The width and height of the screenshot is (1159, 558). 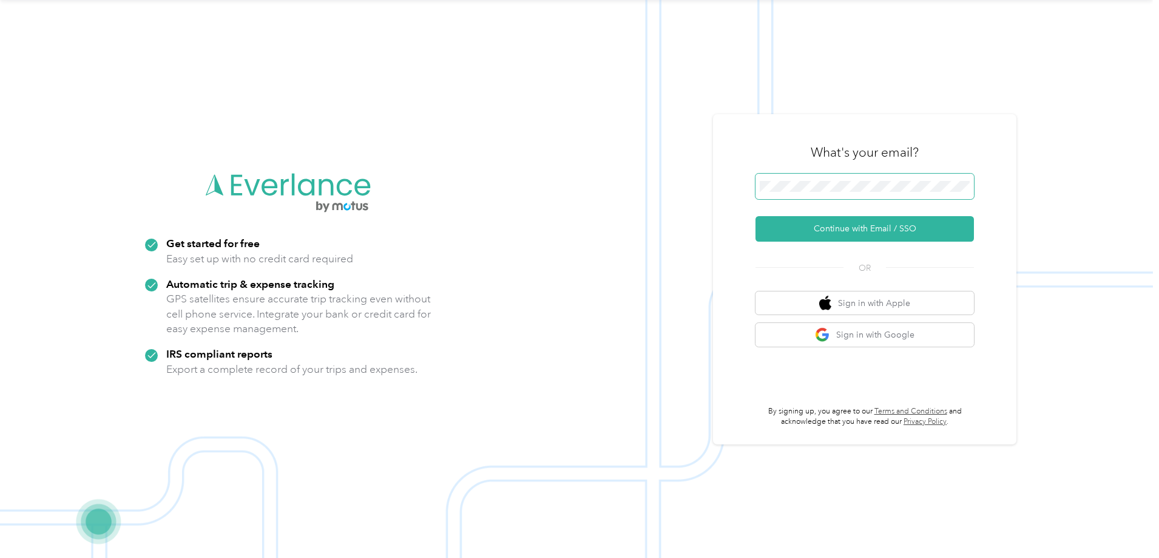 What do you see at coordinates (219, 353) in the screenshot?
I see `strong: IRS compliant reports` at bounding box center [219, 353].